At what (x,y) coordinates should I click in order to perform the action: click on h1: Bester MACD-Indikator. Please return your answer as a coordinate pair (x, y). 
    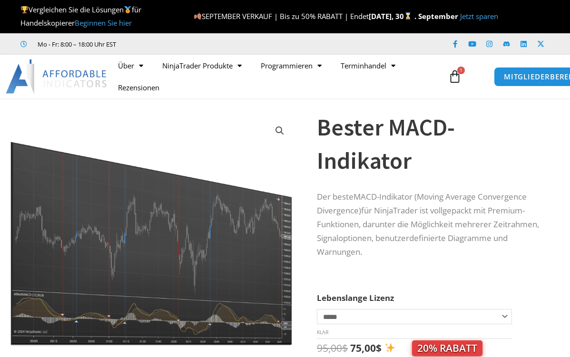
    Looking at the image, I should click on (431, 144).